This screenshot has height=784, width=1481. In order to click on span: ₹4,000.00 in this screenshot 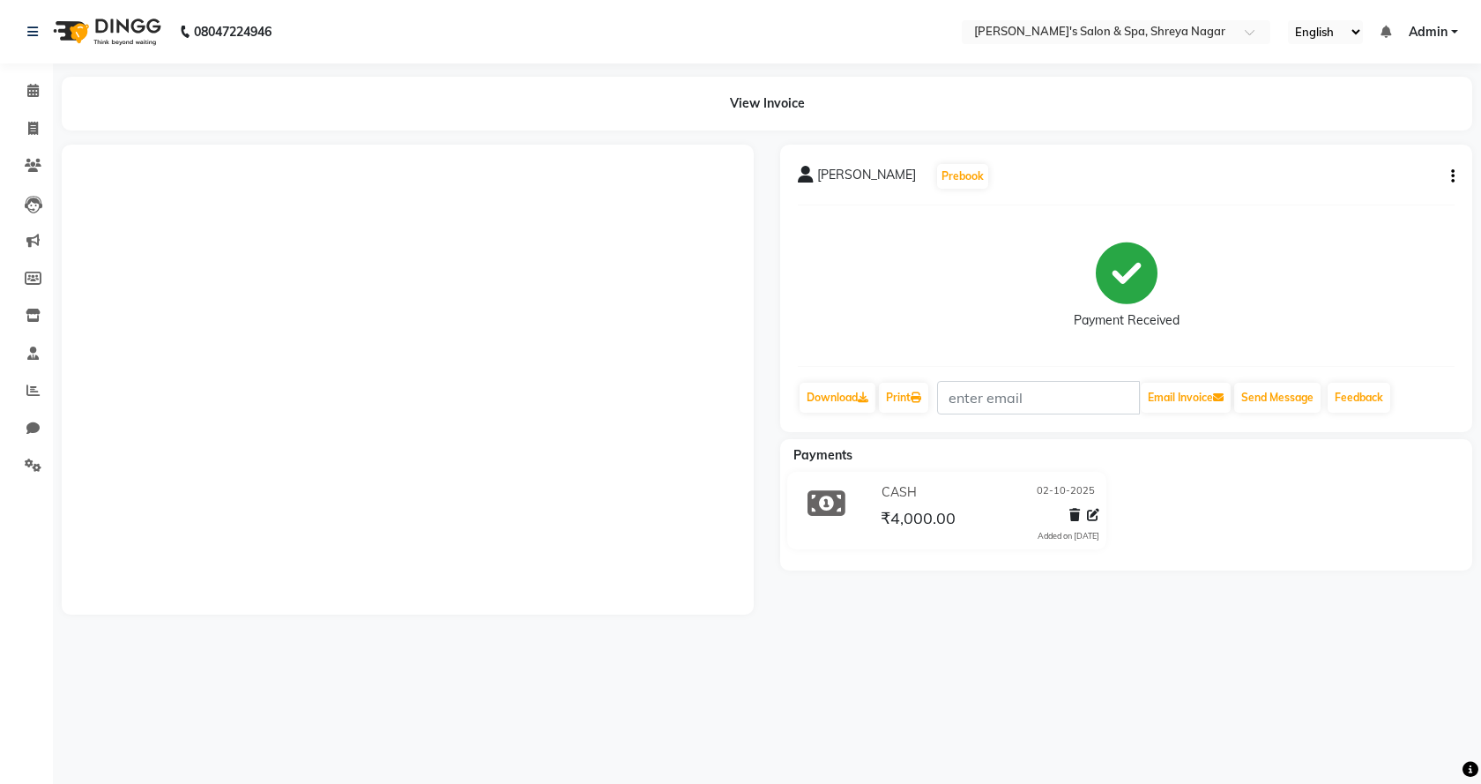, I will do `click(918, 520)`.